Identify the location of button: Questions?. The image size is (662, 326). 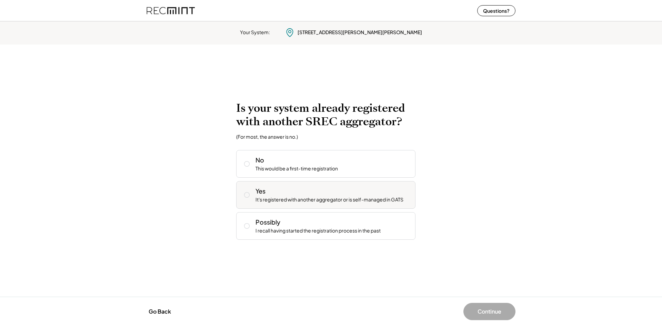
(496, 11).